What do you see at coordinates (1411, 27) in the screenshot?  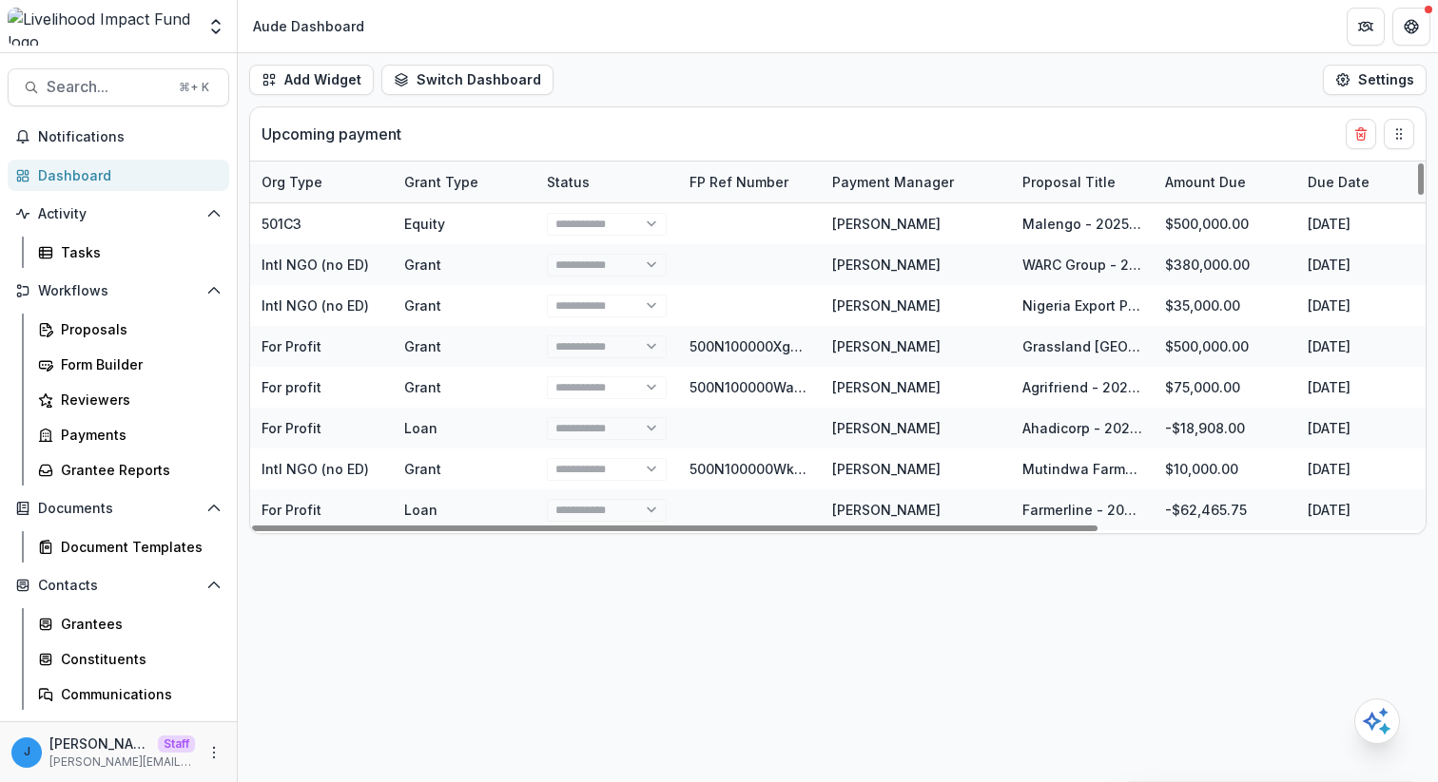 I see `button: Get Help` at bounding box center [1411, 27].